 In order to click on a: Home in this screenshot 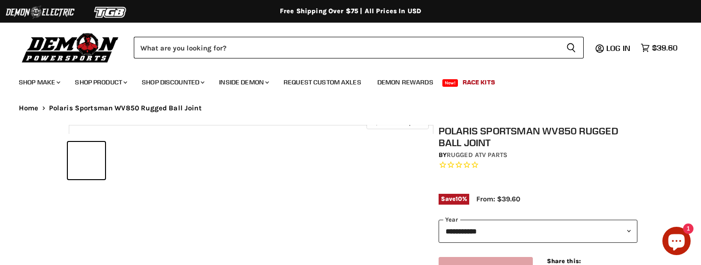, I will do `click(29, 108)`.